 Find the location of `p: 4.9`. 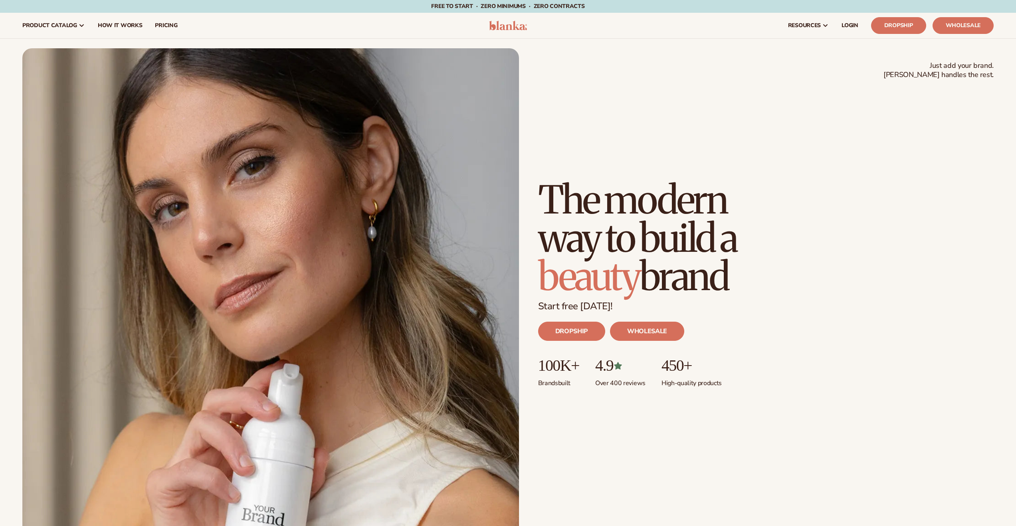

p: 4.9 is located at coordinates (620, 366).